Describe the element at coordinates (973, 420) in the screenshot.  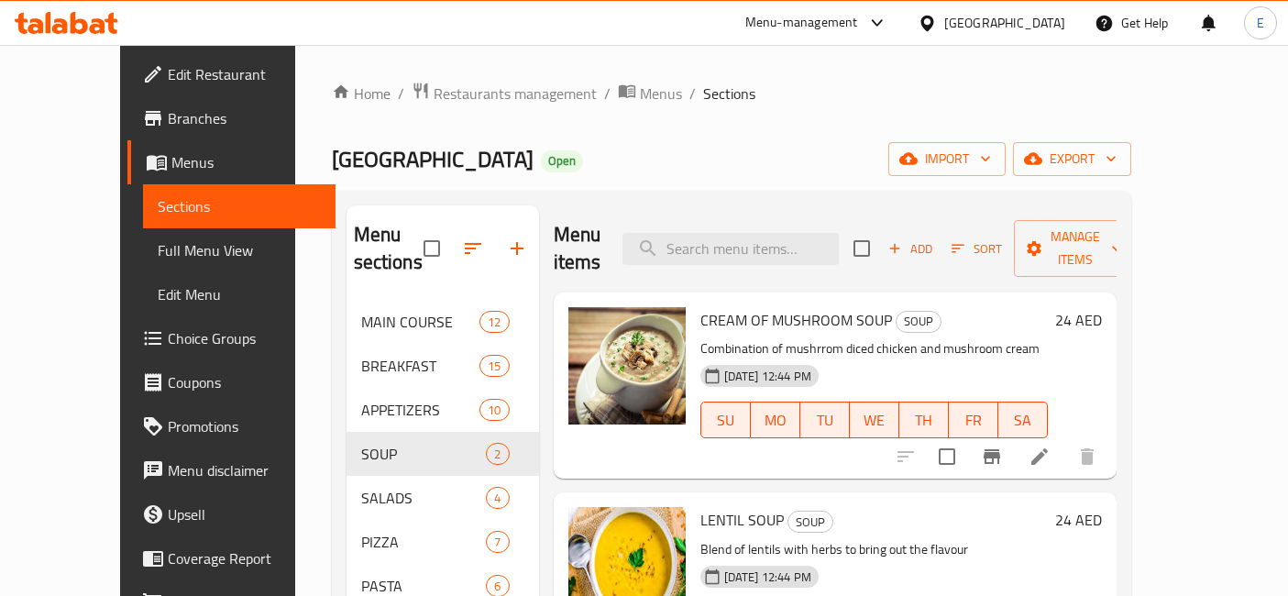
I see `span: FR` at that location.